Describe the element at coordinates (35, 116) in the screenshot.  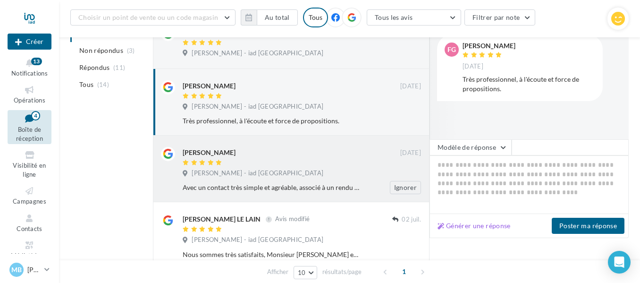
I see `div: 4` at that location.